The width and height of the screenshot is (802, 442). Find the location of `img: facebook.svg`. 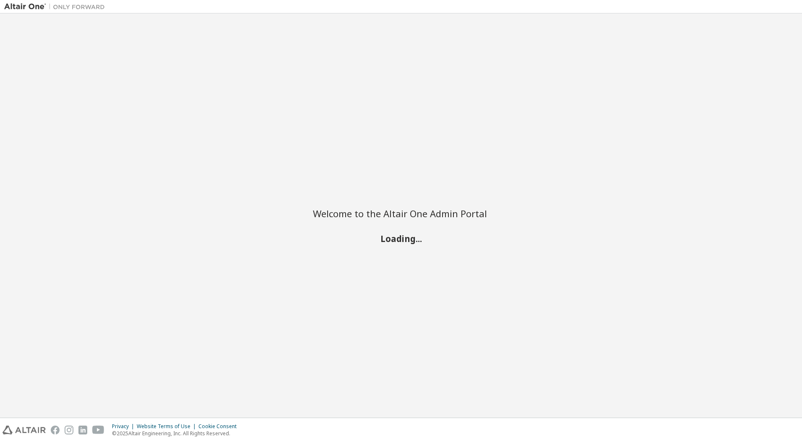

img: facebook.svg is located at coordinates (55, 429).